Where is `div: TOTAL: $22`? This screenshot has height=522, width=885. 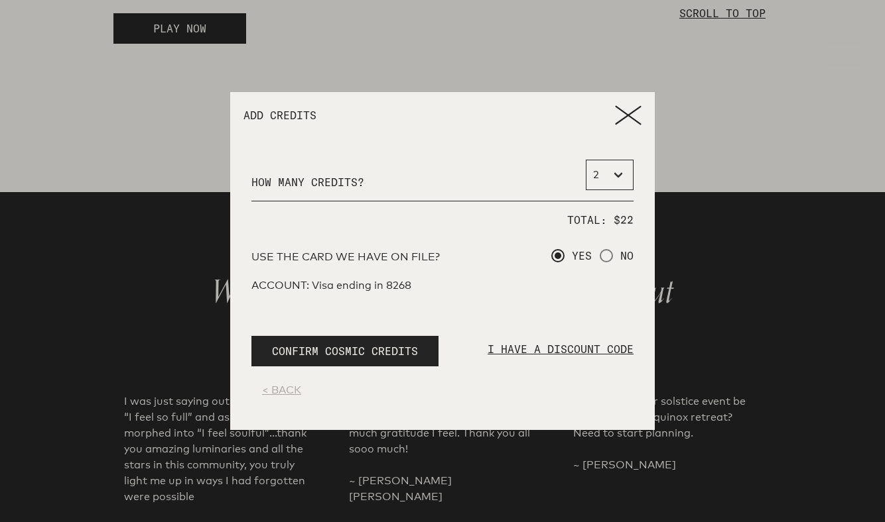
div: TOTAL: $22 is located at coordinates (442, 220).